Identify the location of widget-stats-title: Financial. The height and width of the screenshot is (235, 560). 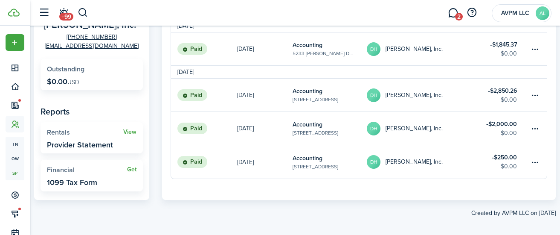
(87, 170).